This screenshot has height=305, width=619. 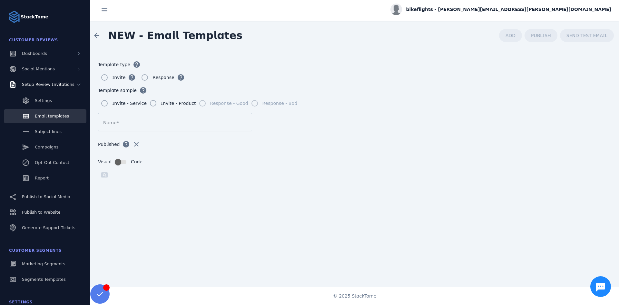 I want to click on span: Customer Reviews, so click(x=34, y=40).